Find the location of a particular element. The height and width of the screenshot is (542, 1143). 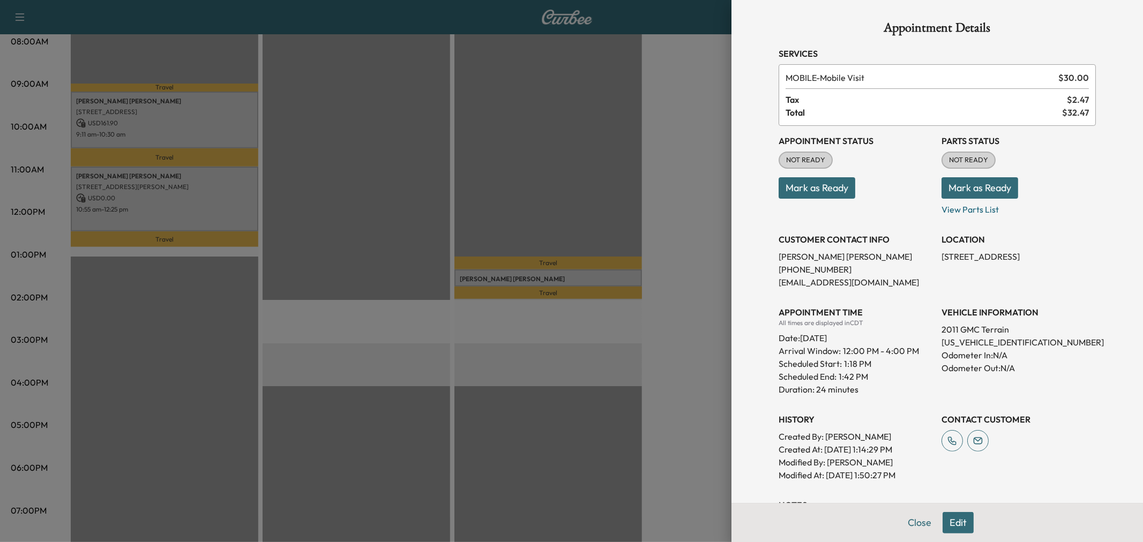

h3: LOCATION is located at coordinates (1018, 239).